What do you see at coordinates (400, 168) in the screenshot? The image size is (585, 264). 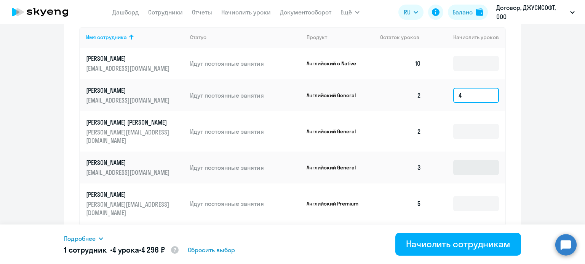 I see `td: 3` at bounding box center [400, 168].